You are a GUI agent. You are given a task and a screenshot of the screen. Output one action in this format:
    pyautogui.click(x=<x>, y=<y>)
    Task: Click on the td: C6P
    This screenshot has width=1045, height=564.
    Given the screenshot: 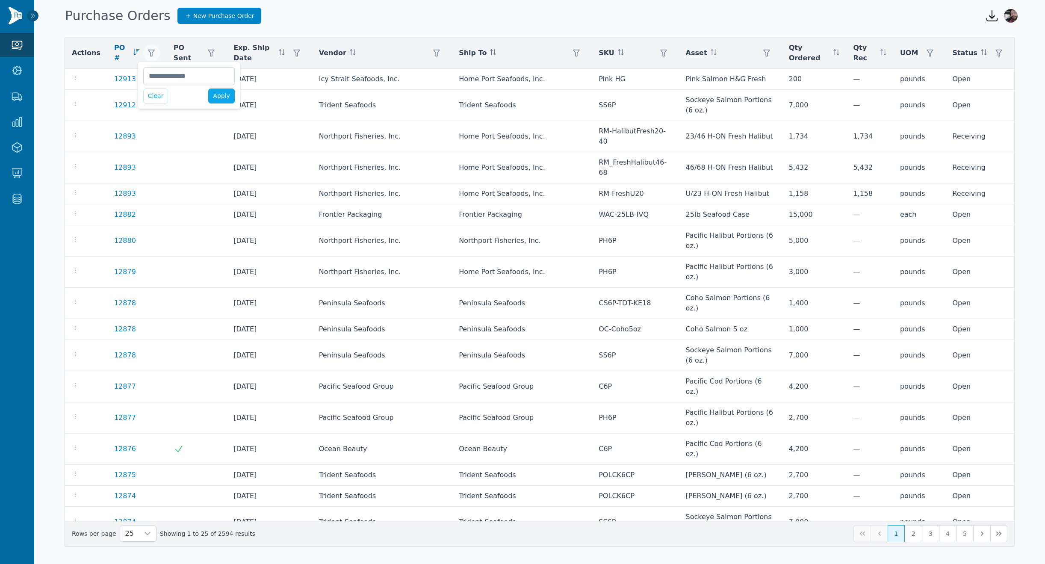 What is the action you would take?
    pyautogui.click(x=635, y=386)
    